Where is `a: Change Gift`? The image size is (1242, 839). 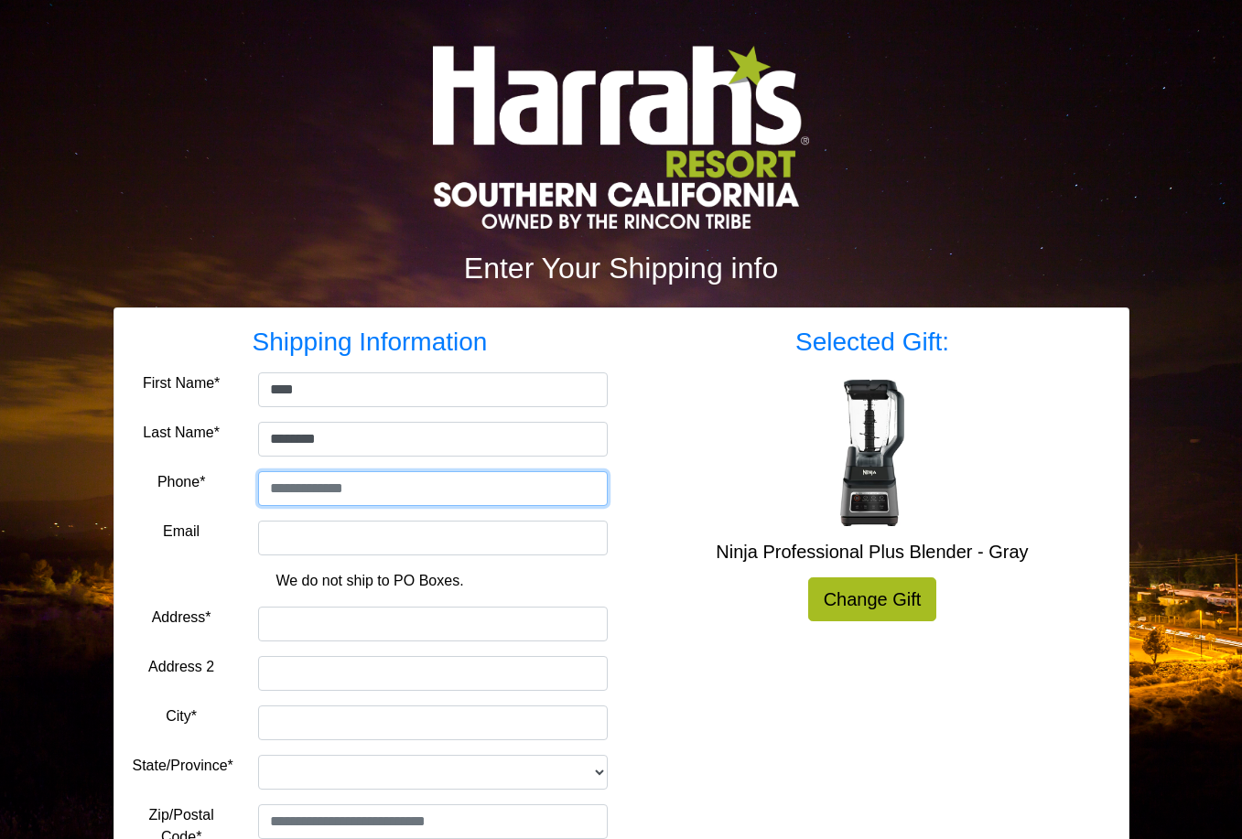
a: Change Gift is located at coordinates (872, 599).